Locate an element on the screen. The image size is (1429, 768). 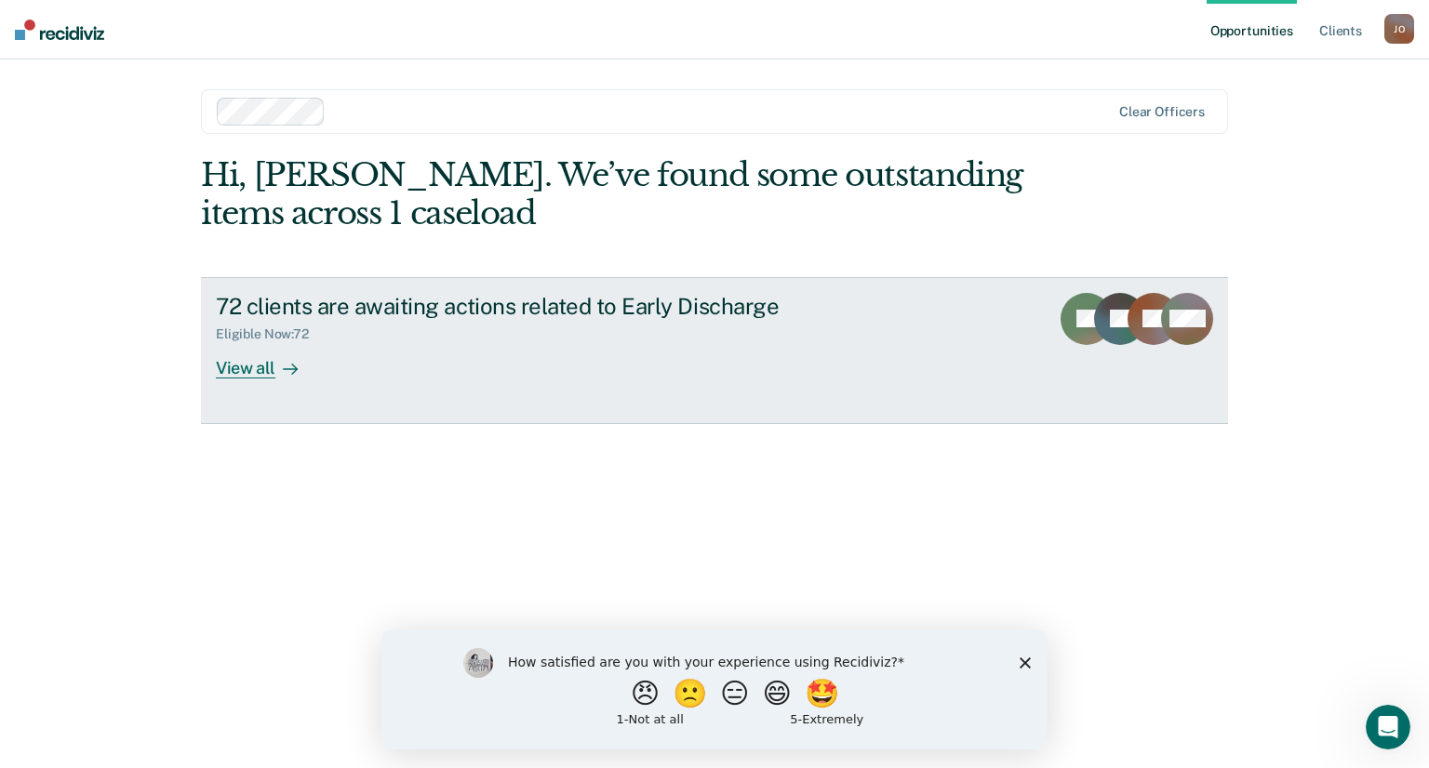
div: How satisfied are you with your experience using Recidiviz? is located at coordinates (341, 33).